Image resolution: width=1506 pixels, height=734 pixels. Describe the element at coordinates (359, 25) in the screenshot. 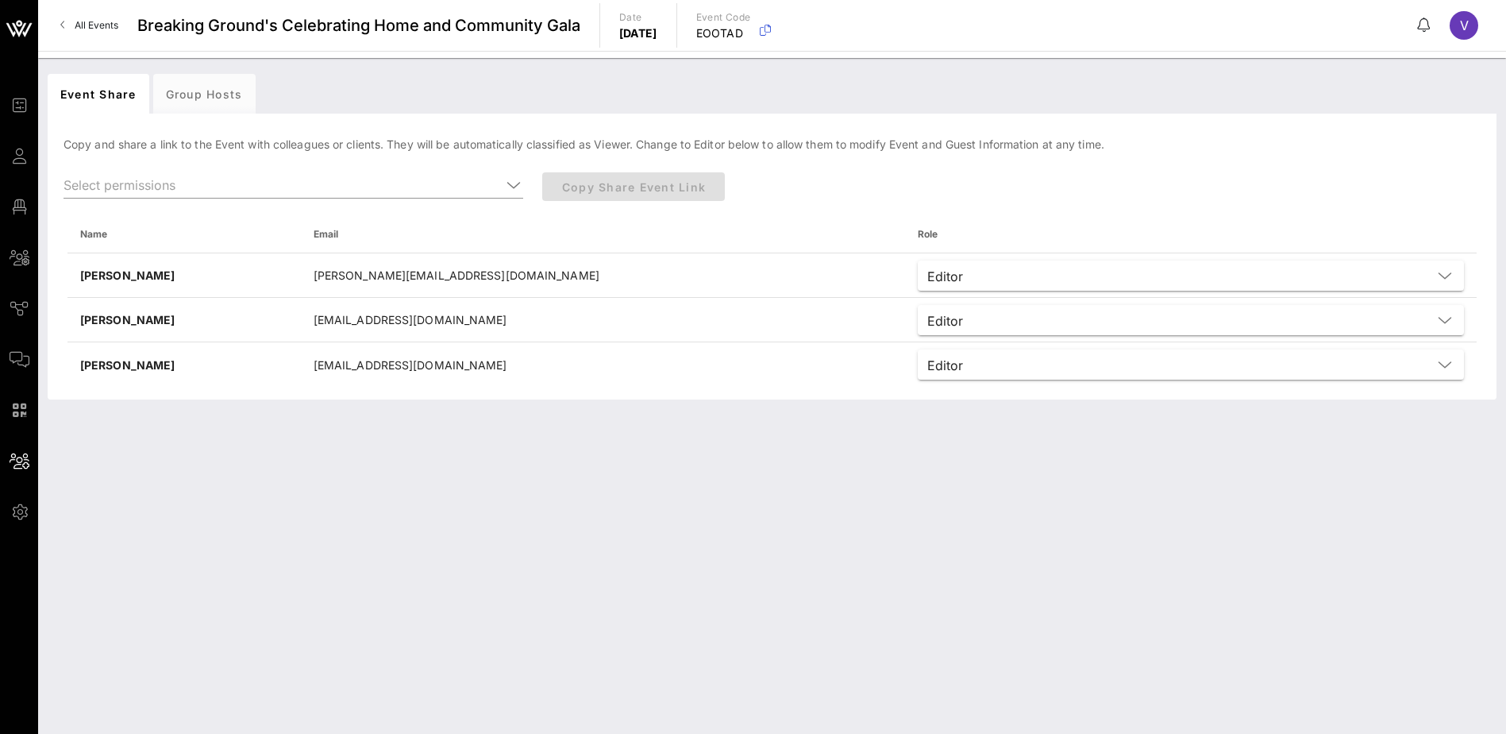

I see `span: Breaking Ground's Celebrating Home and Community Gala` at that location.